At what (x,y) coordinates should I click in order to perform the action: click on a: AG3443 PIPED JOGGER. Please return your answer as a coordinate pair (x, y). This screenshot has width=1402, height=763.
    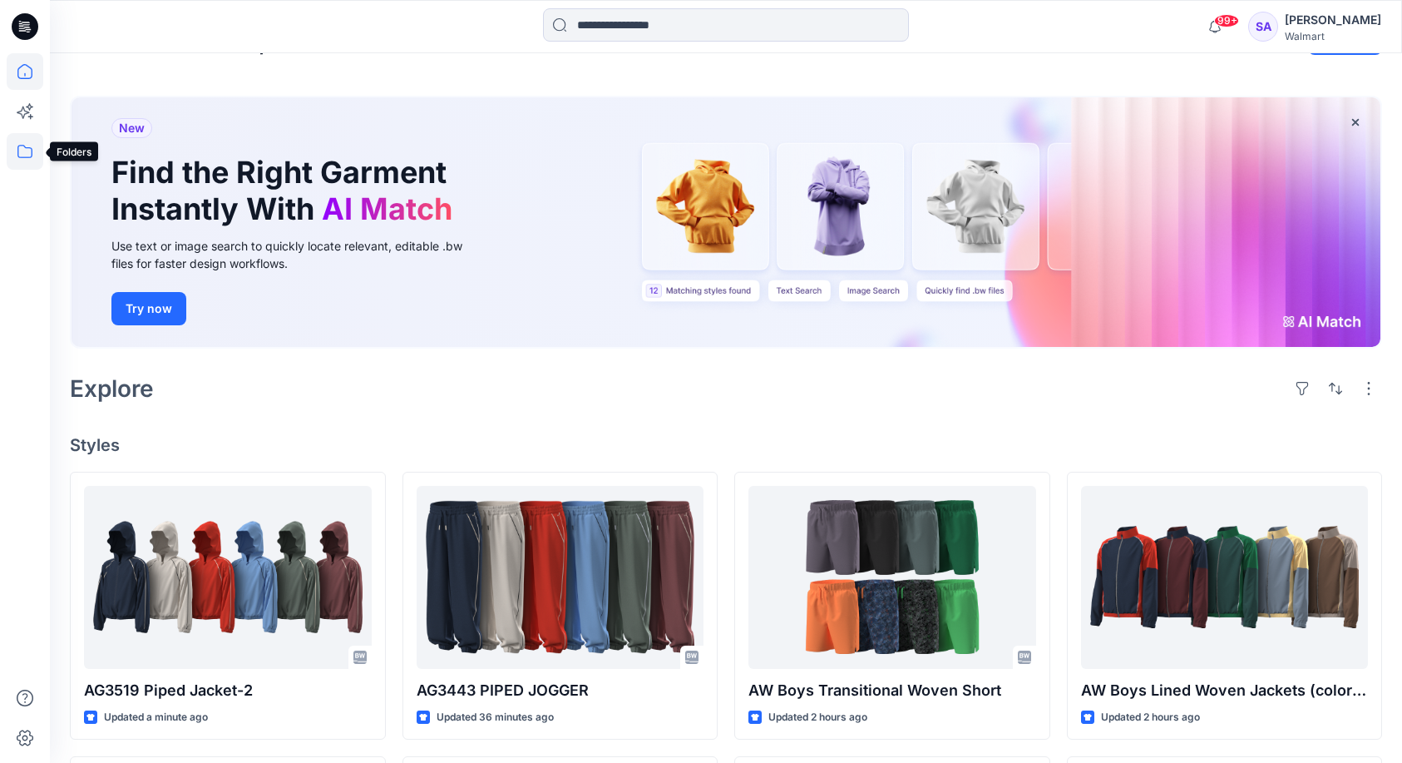
    Looking at the image, I should click on (561, 577).